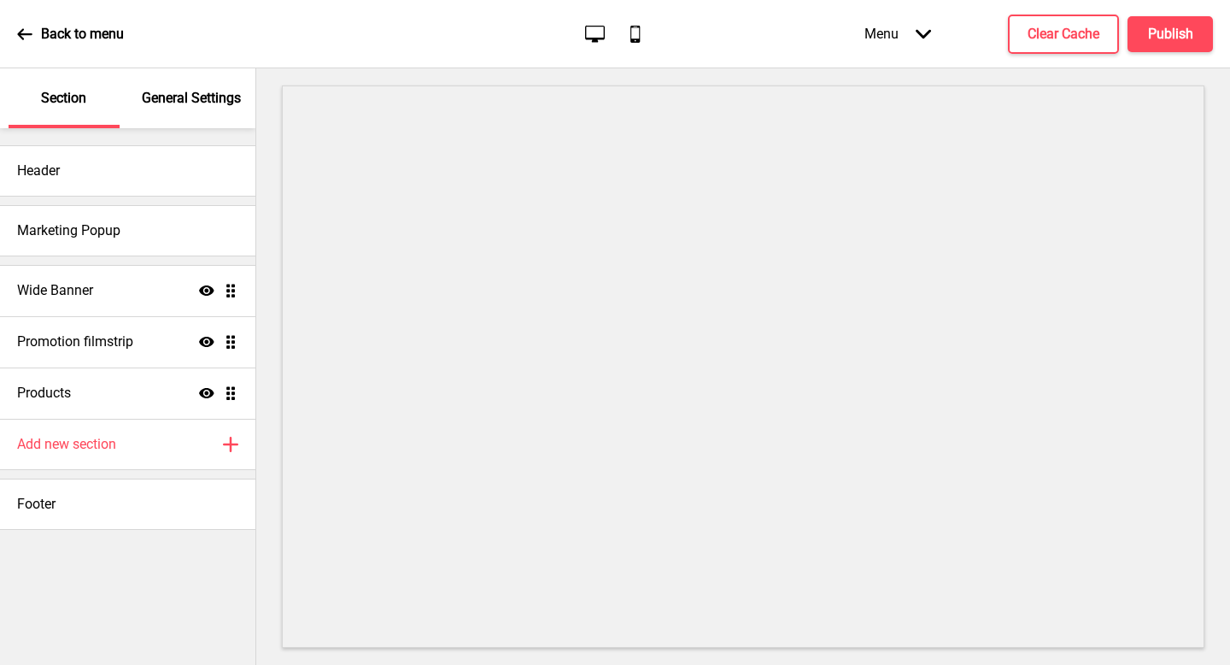 This screenshot has width=1230, height=665. What do you see at coordinates (68, 231) in the screenshot?
I see `h4: Marketing Popup` at bounding box center [68, 231].